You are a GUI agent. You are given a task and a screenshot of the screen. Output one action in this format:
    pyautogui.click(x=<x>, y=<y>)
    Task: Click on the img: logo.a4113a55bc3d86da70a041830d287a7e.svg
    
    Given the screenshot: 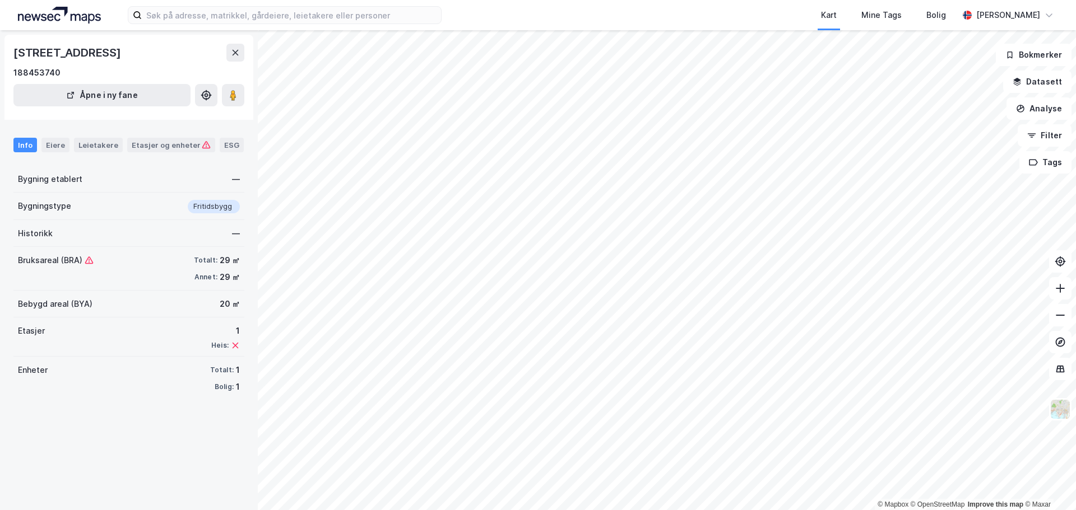 What is the action you would take?
    pyautogui.click(x=59, y=15)
    